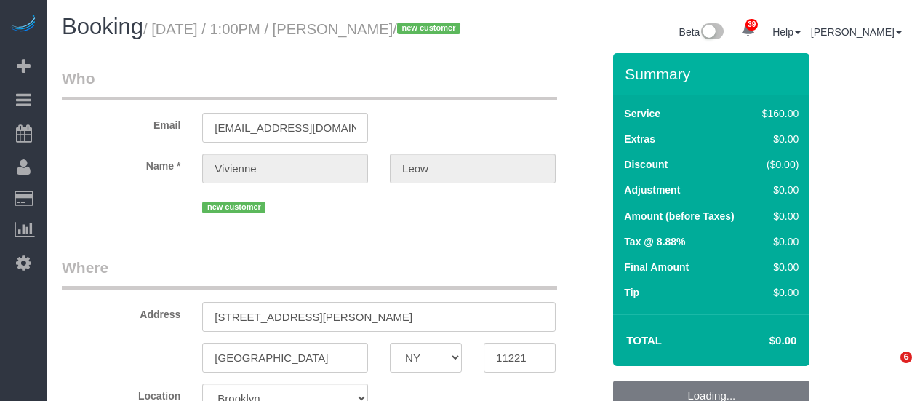  Describe the element at coordinates (23, 25) in the screenshot. I see `img: Automaid Logo` at that location.